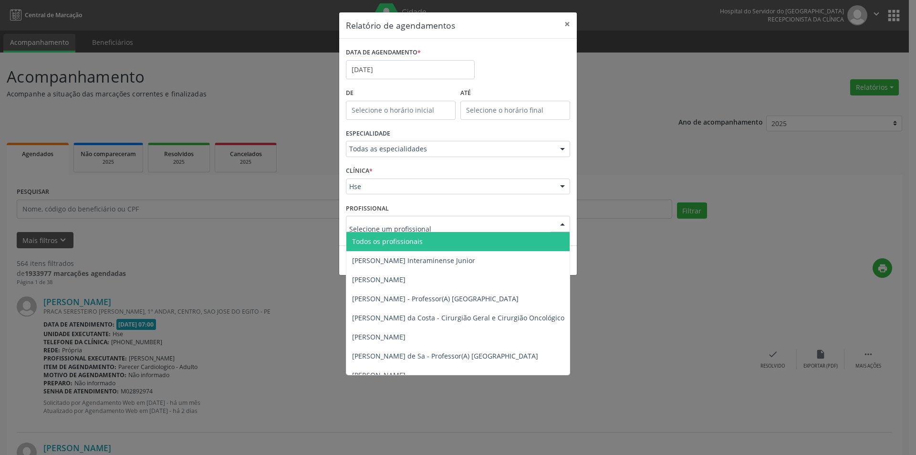 This screenshot has width=916, height=455. I want to click on label: ATÉ, so click(515, 93).